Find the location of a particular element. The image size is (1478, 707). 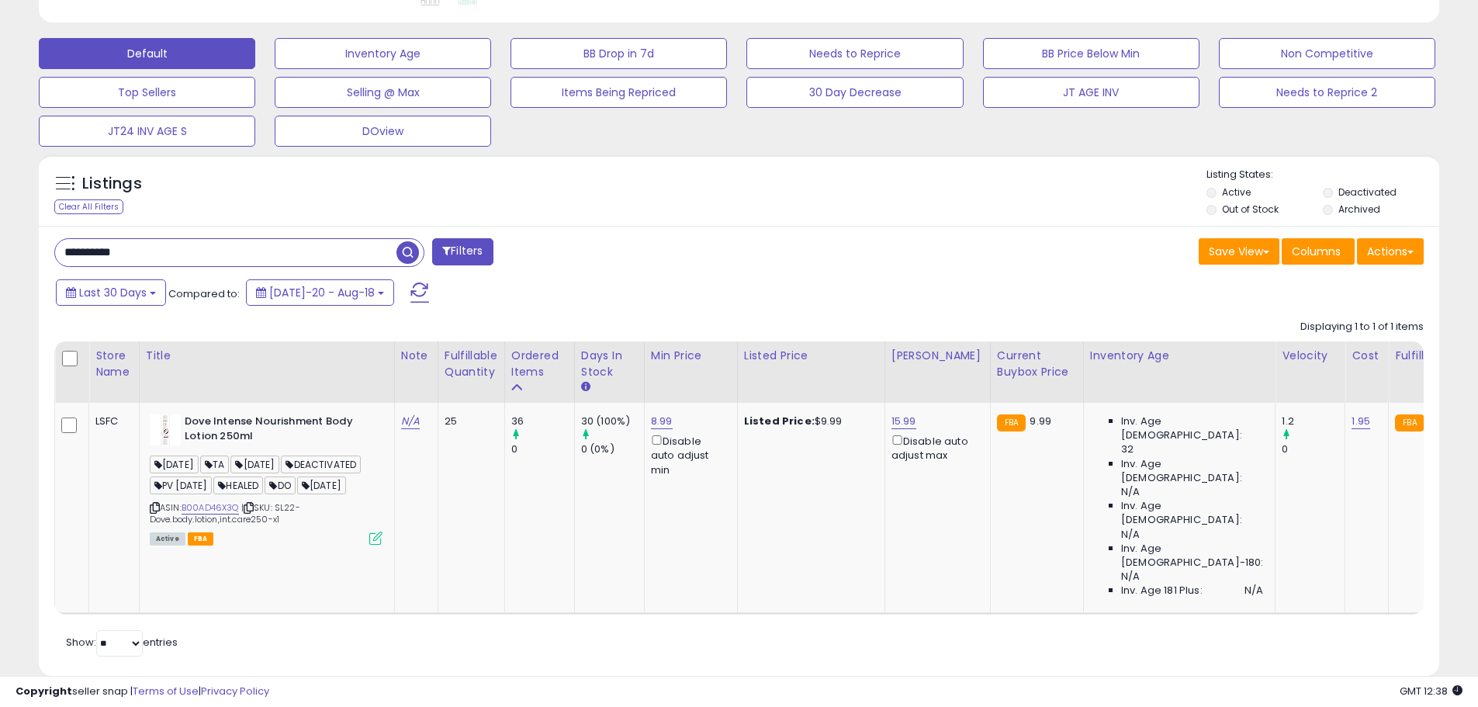

button: JT AGE INV is located at coordinates (1091, 92).